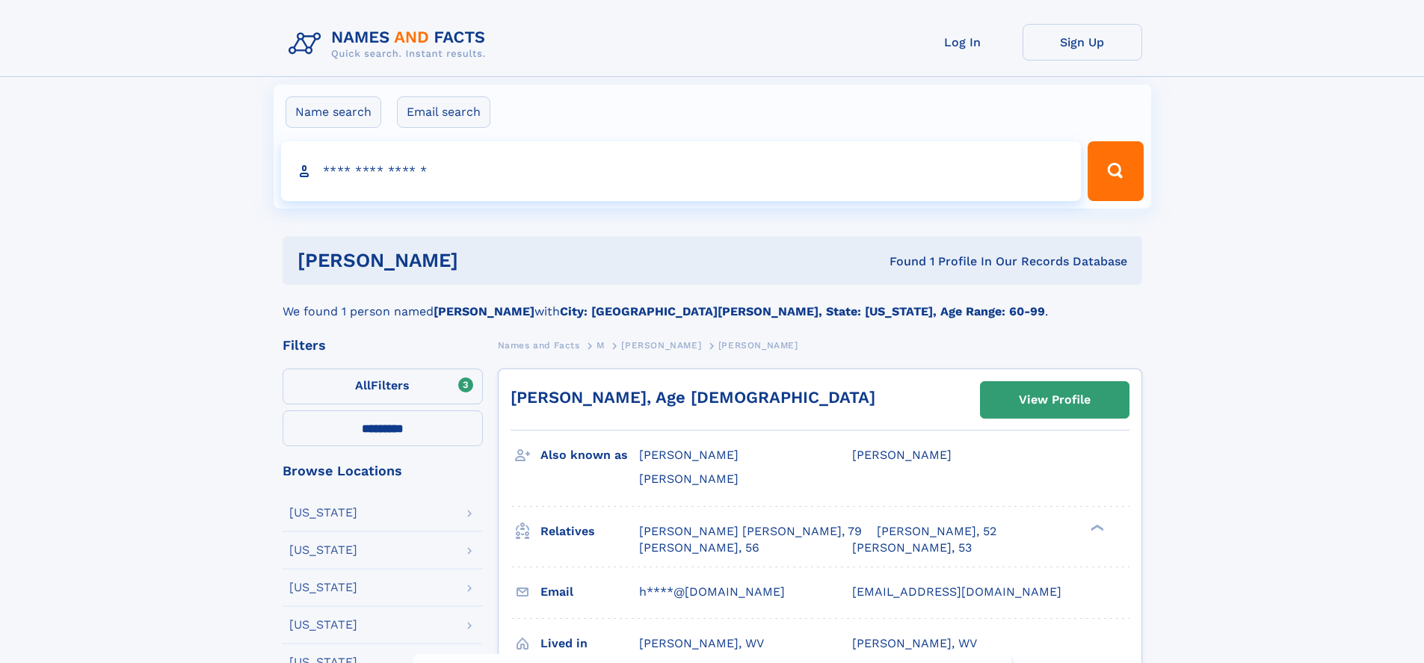 This screenshot has width=1424, height=663. Describe the element at coordinates (590, 592) in the screenshot. I see `h3: Email` at that location.